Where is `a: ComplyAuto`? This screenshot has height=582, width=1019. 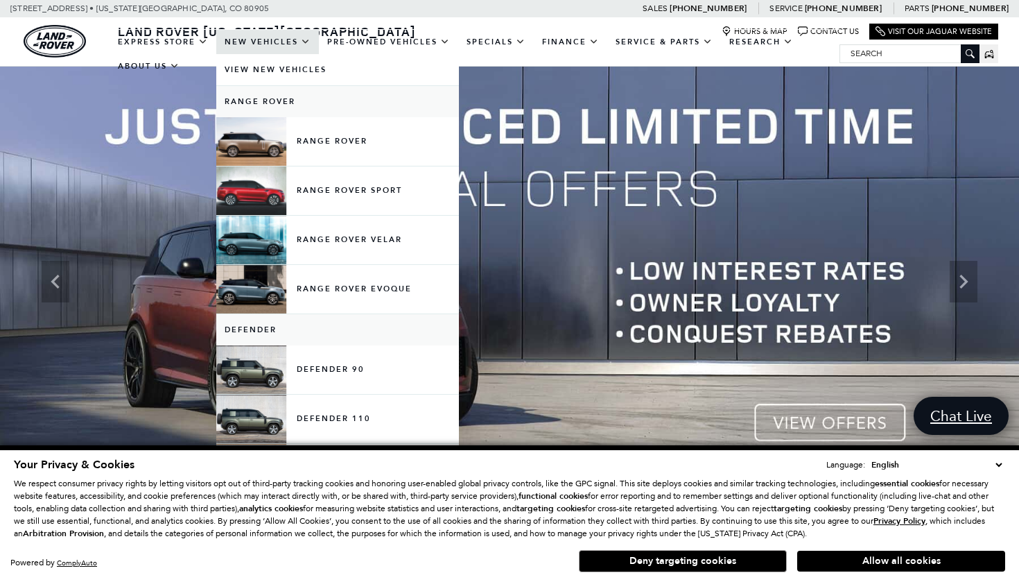
a: ComplyAuto is located at coordinates (77, 562).